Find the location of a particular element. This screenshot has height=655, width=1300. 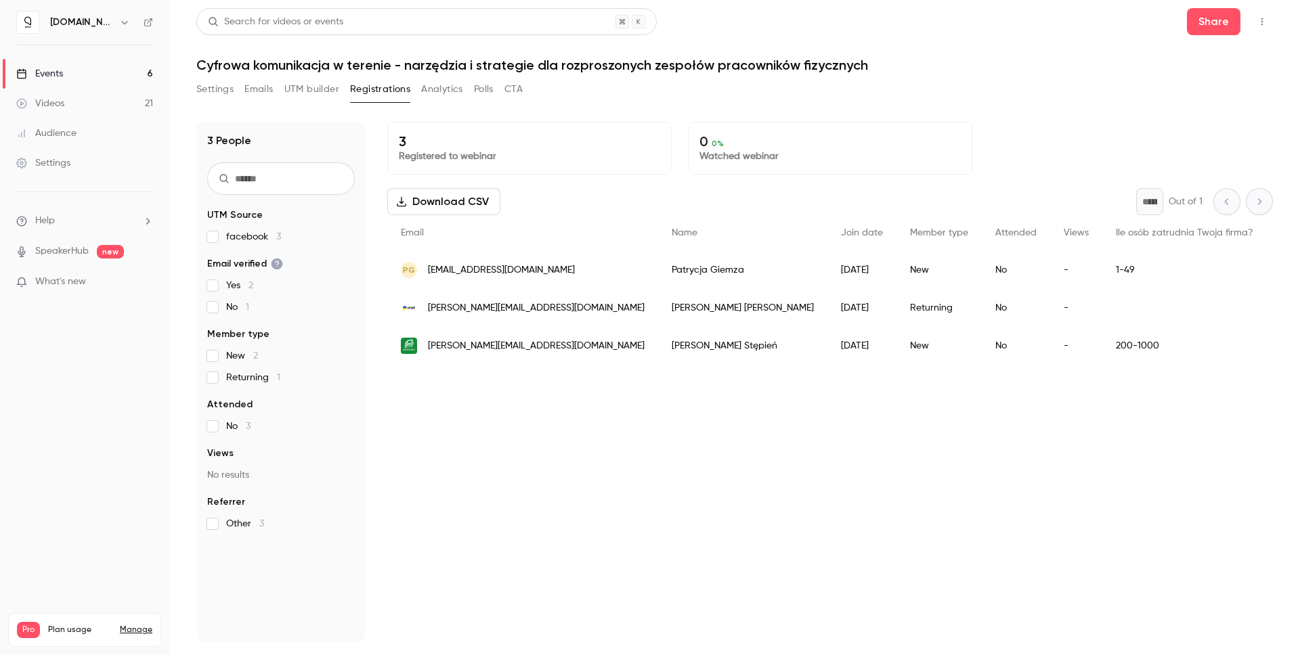

li: help-dropdown-opener is located at coordinates (85, 221).